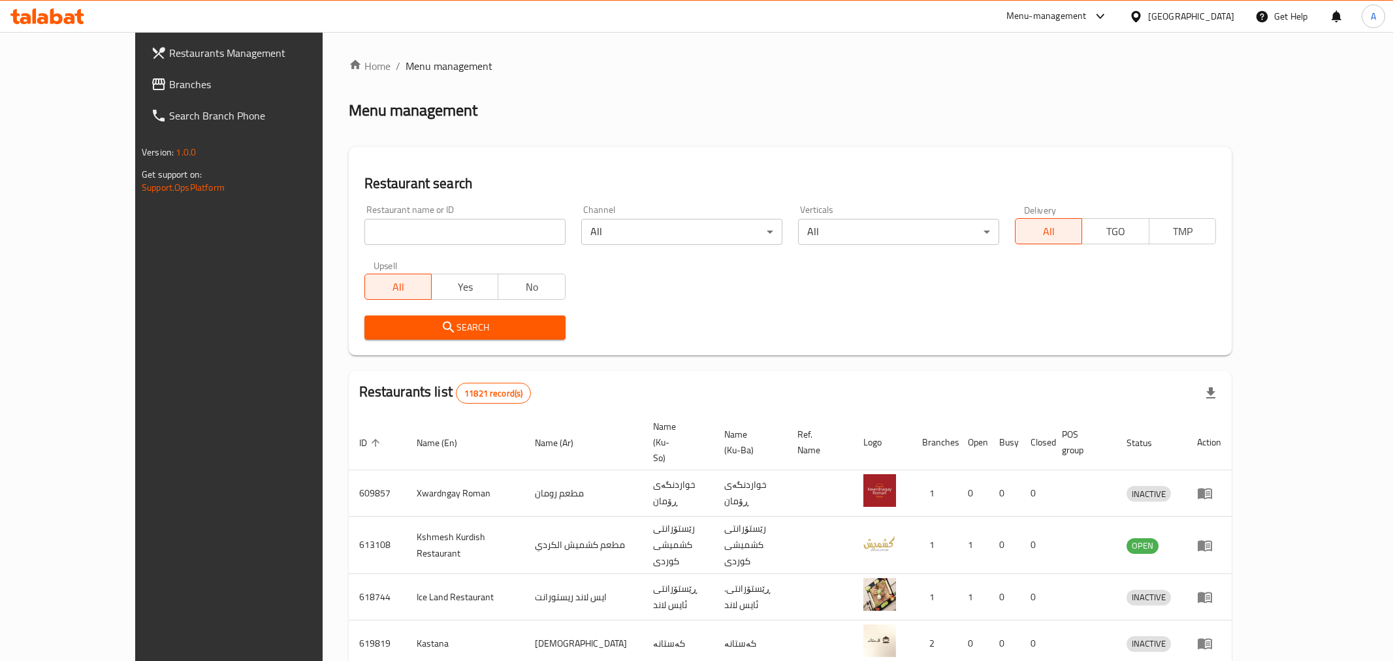 The image size is (1393, 661). What do you see at coordinates (465, 287) in the screenshot?
I see `span: Yes` at bounding box center [465, 287].